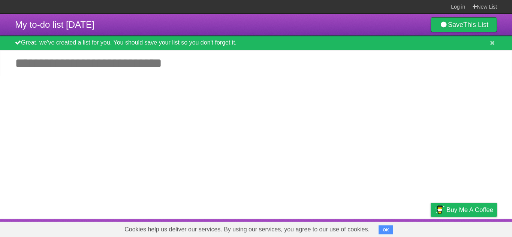 The height and width of the screenshot is (237, 512). What do you see at coordinates (473, 228) in the screenshot?
I see `a: Suggest a feature` at bounding box center [473, 228].